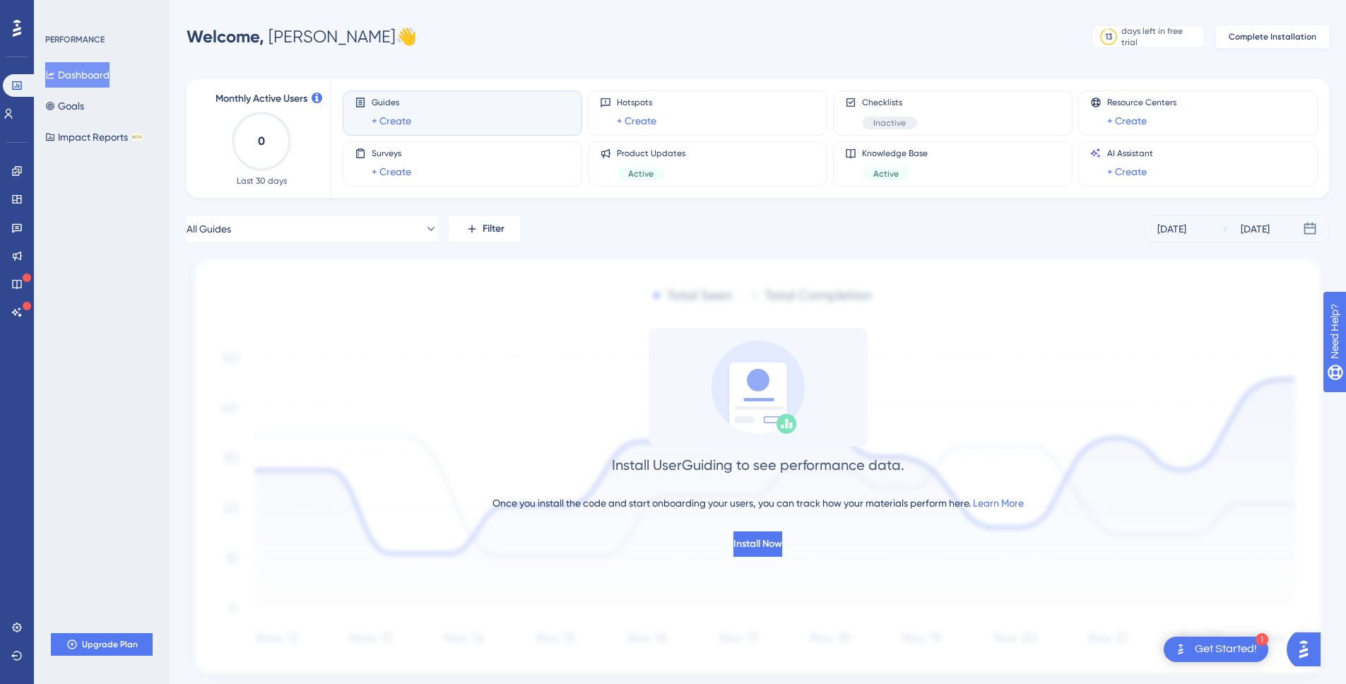 Image resolution: width=1346 pixels, height=684 pixels. What do you see at coordinates (77, 75) in the screenshot?
I see `button: Dashboard` at bounding box center [77, 75].